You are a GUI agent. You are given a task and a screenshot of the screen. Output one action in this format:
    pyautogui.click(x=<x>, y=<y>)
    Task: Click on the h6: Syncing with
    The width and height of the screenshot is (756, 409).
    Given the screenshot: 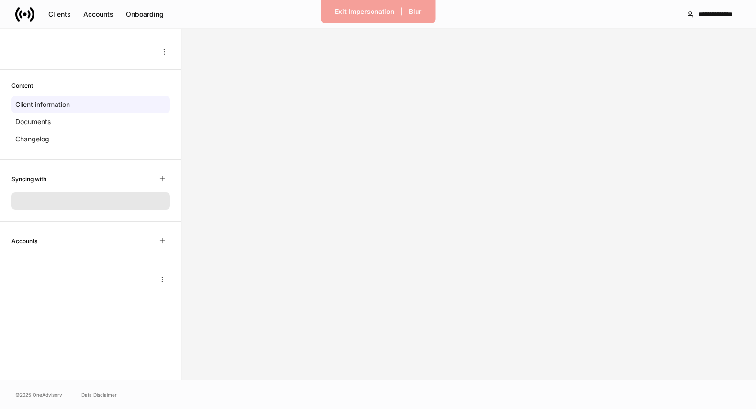 What is the action you would take?
    pyautogui.click(x=29, y=179)
    